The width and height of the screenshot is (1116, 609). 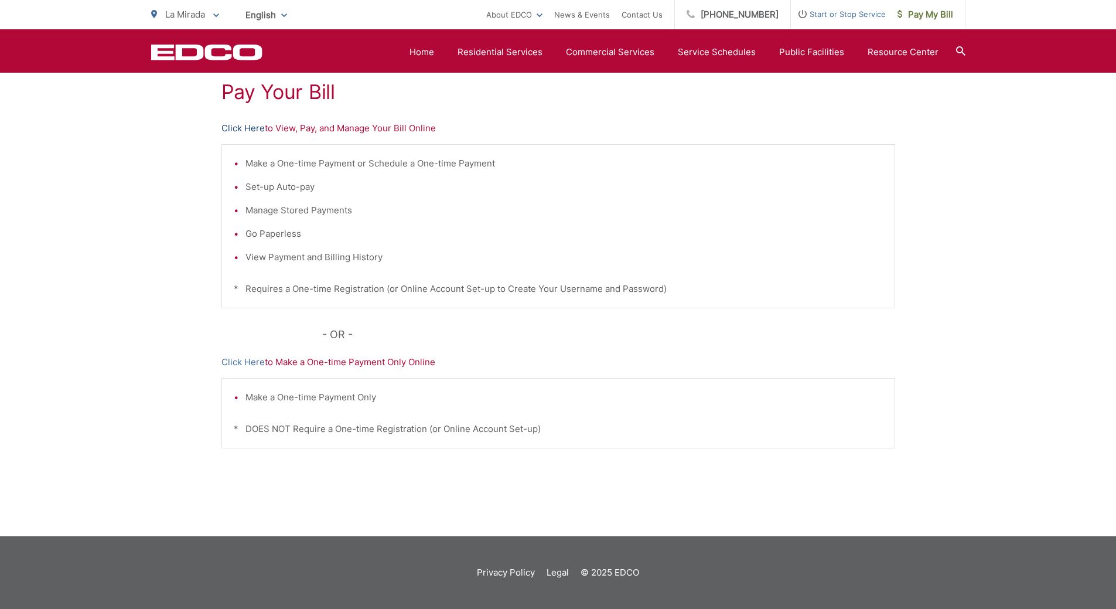 I want to click on li: Make a One-time Payment or Schedule a One-time Payment, so click(x=564, y=163).